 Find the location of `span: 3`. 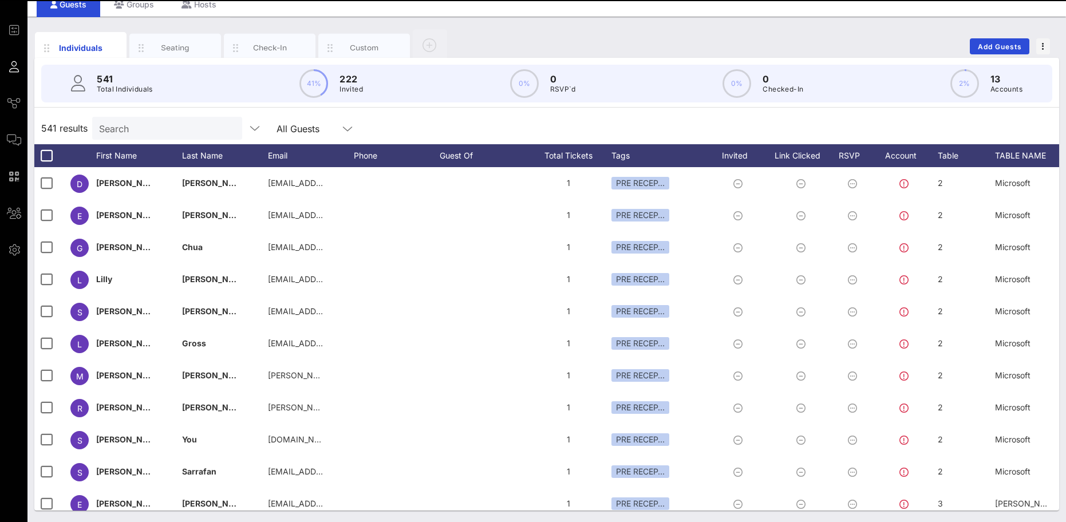

span: 3 is located at coordinates (940, 503).